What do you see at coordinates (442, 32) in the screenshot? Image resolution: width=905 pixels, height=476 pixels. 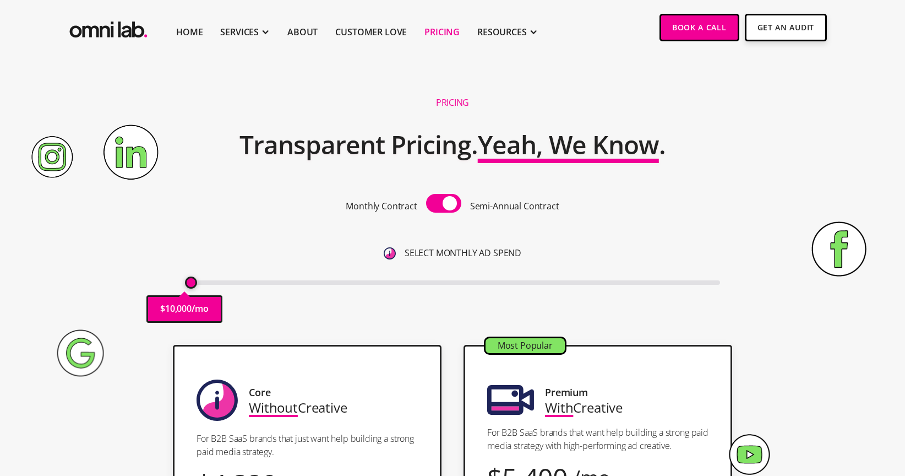 I see `a: Pricing` at bounding box center [442, 32].